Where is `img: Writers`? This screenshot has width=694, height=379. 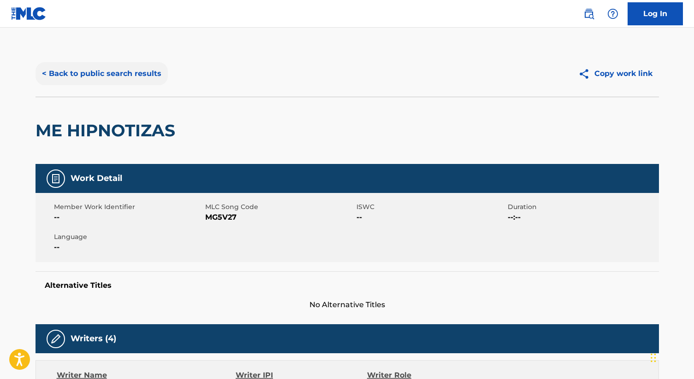
img: Writers is located at coordinates (56, 339).